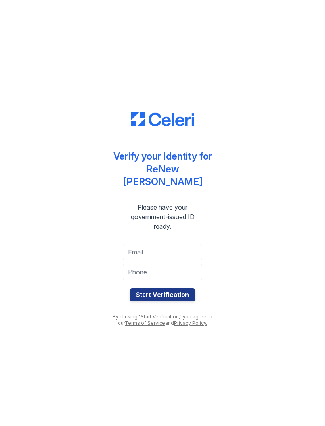 This screenshot has width=325, height=426. I want to click on input: Phone, so click(163, 272).